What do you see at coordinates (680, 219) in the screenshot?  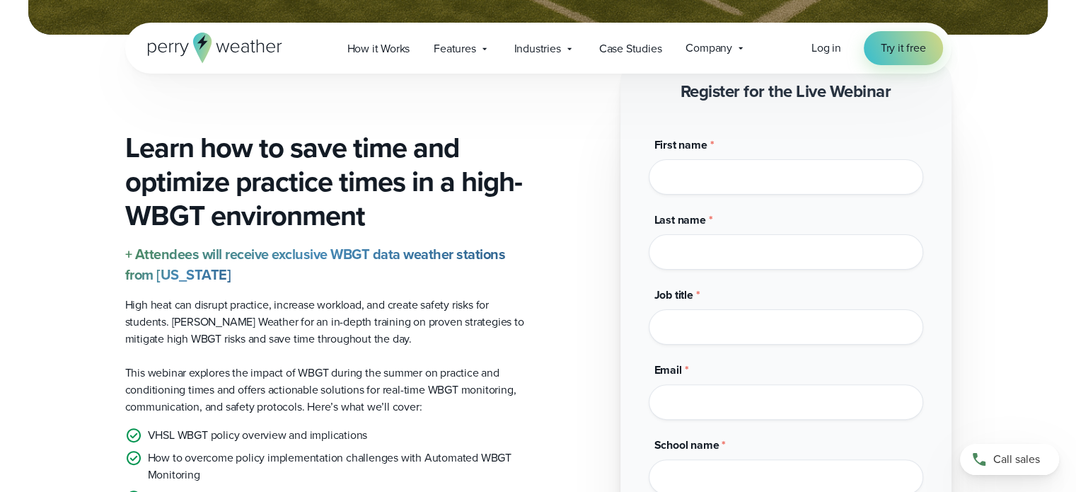 I see `span: Last name` at bounding box center [680, 219].